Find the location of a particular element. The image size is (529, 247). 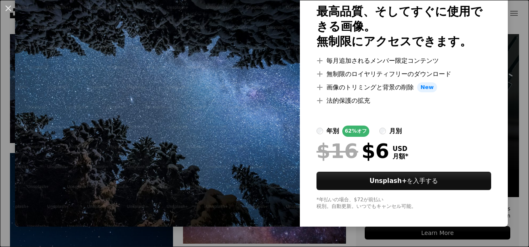

li: 無制限のロイヤリティフリーのダウンロード is located at coordinates (404, 74).